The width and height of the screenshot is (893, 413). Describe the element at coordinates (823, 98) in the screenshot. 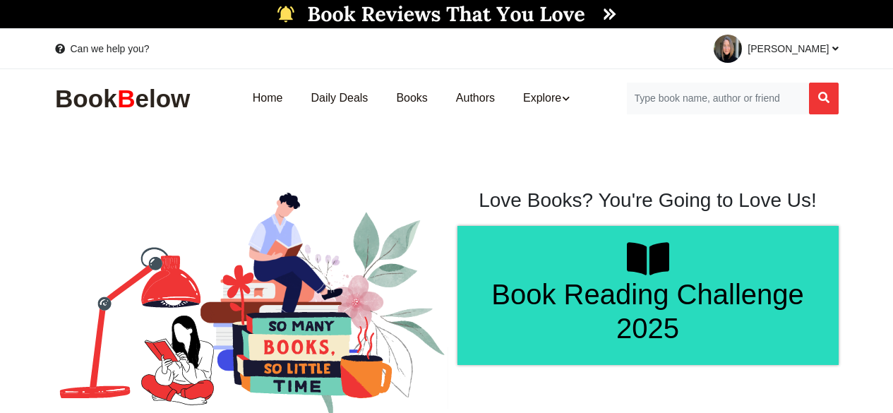

I see `button: Search` at that location.